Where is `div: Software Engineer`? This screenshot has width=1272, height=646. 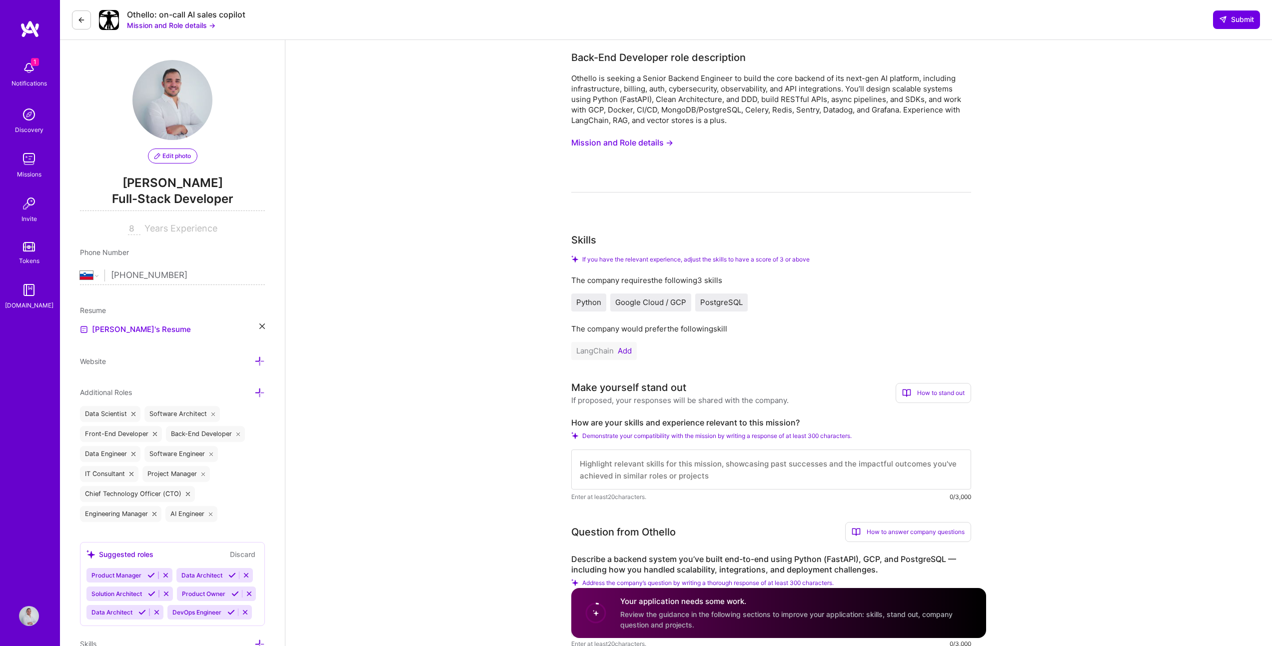
div: Software Engineer is located at coordinates (181, 454).